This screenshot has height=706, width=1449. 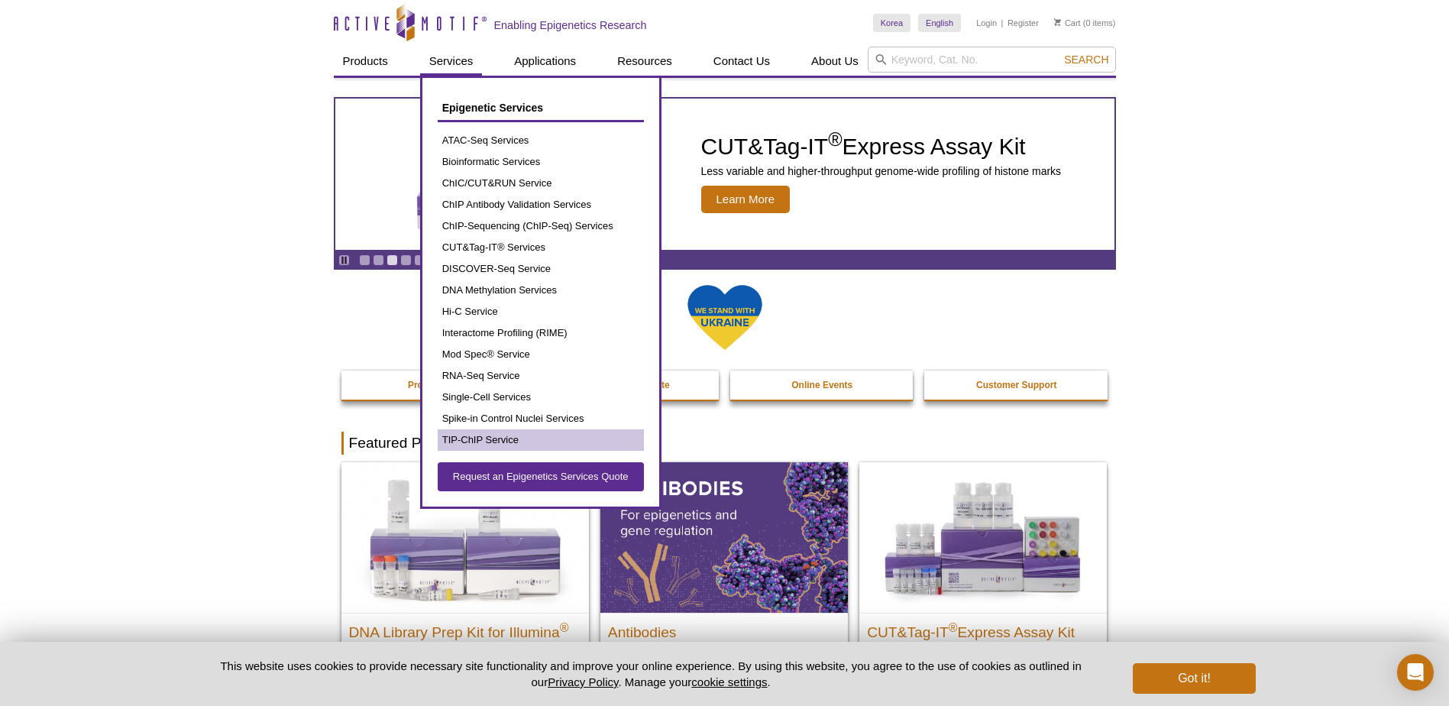 I want to click on img: DNA Library Prep Kit for Illumina, so click(x=465, y=537).